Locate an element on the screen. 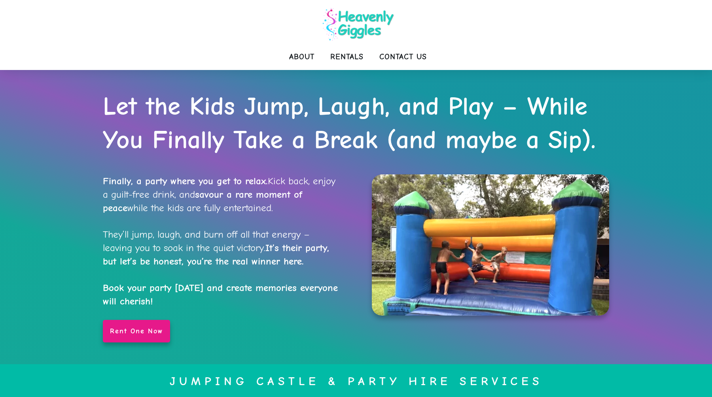 The width and height of the screenshot is (712, 397). strong: savour a rare moment of peace is located at coordinates (202, 201).